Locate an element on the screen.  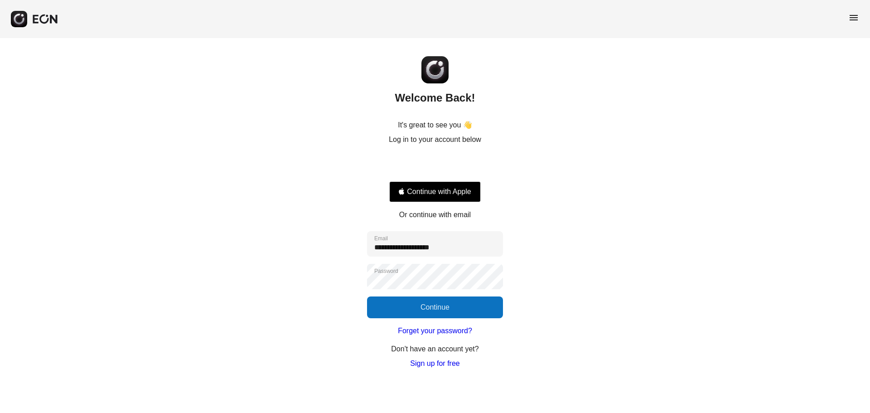
button: Continue is located at coordinates (435, 307).